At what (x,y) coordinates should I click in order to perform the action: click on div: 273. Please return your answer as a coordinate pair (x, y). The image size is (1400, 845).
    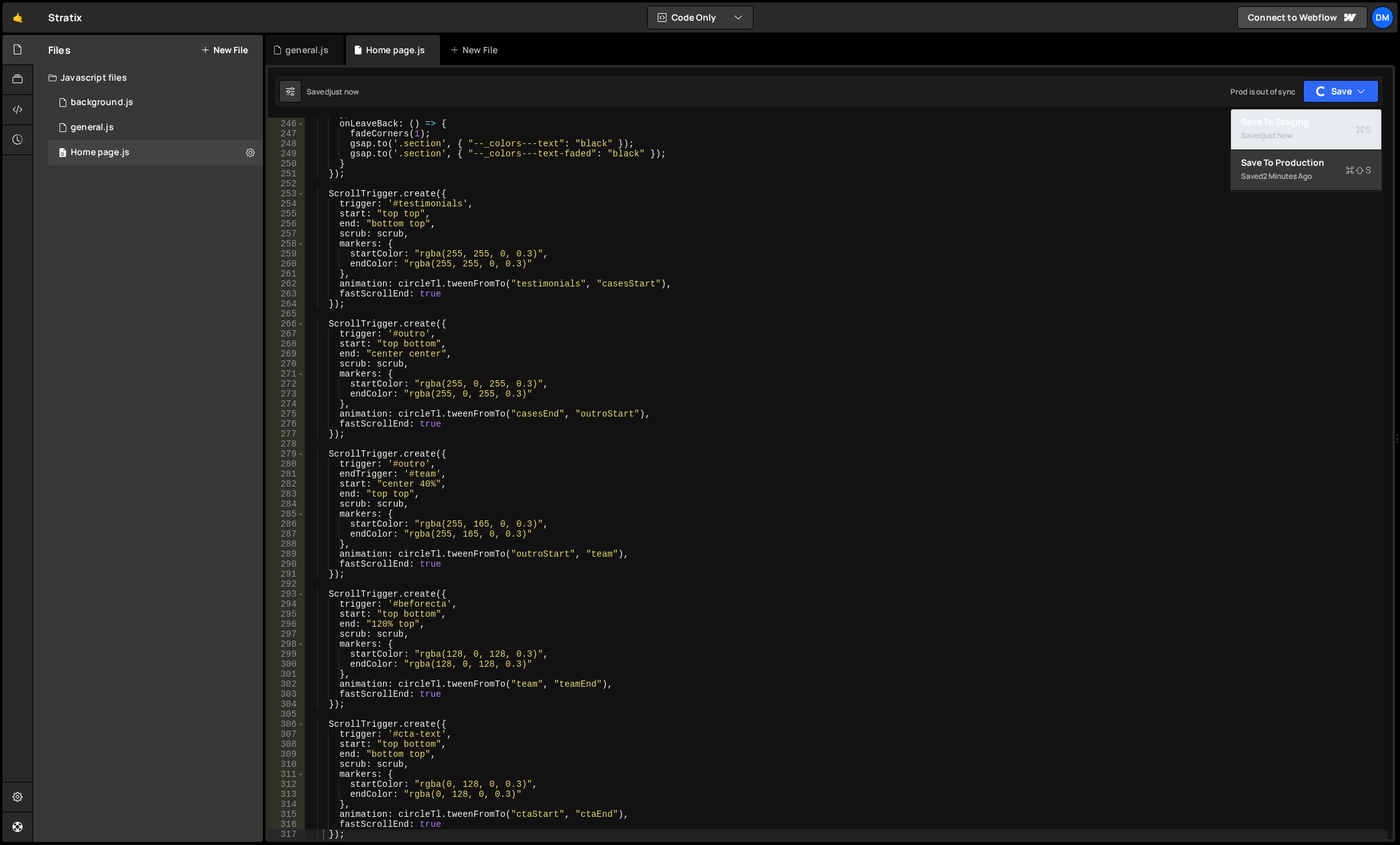
    Looking at the image, I should click on (286, 394).